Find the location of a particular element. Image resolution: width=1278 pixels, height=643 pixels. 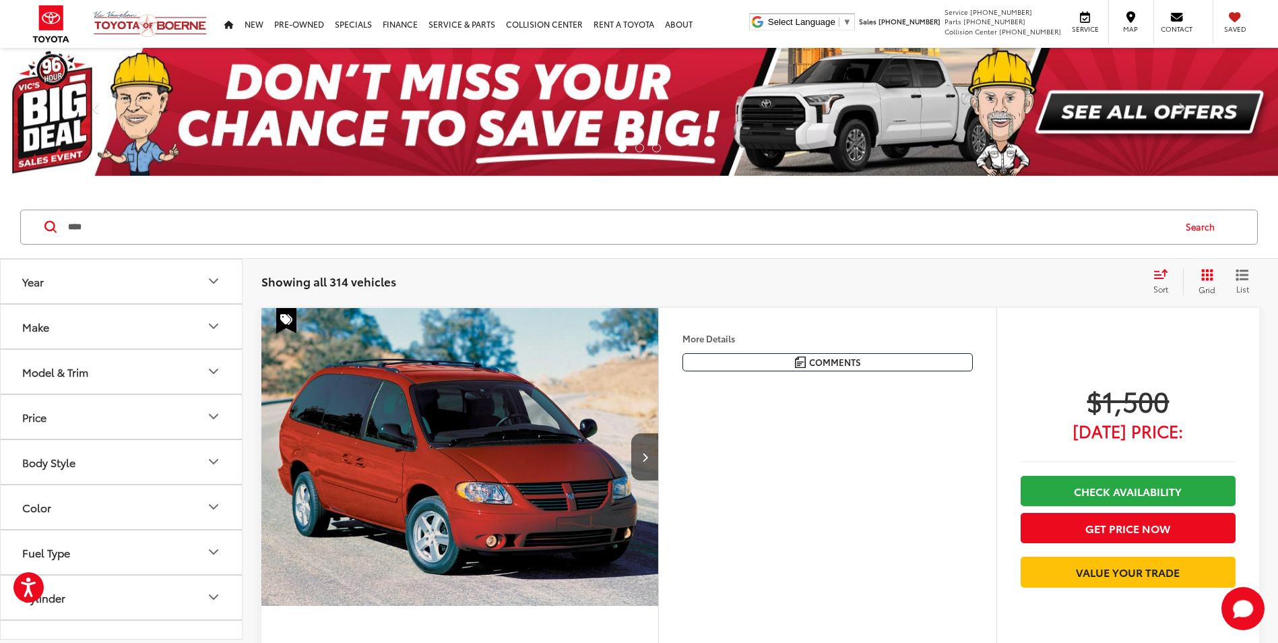

span: Grid is located at coordinates (1207, 289).